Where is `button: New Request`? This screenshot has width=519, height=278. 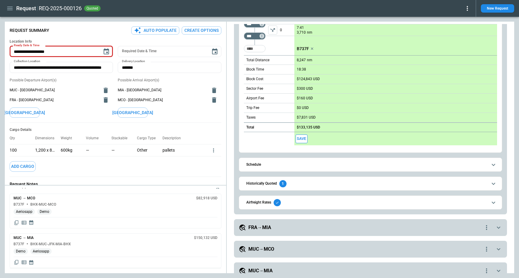
button: New Request is located at coordinates (497, 8).